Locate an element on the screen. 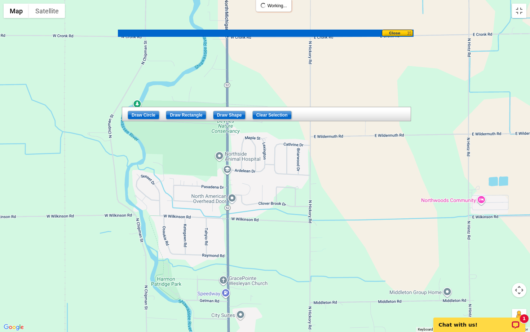 The width and height of the screenshot is (530, 332). input: Draw Shape is located at coordinates (229, 115).